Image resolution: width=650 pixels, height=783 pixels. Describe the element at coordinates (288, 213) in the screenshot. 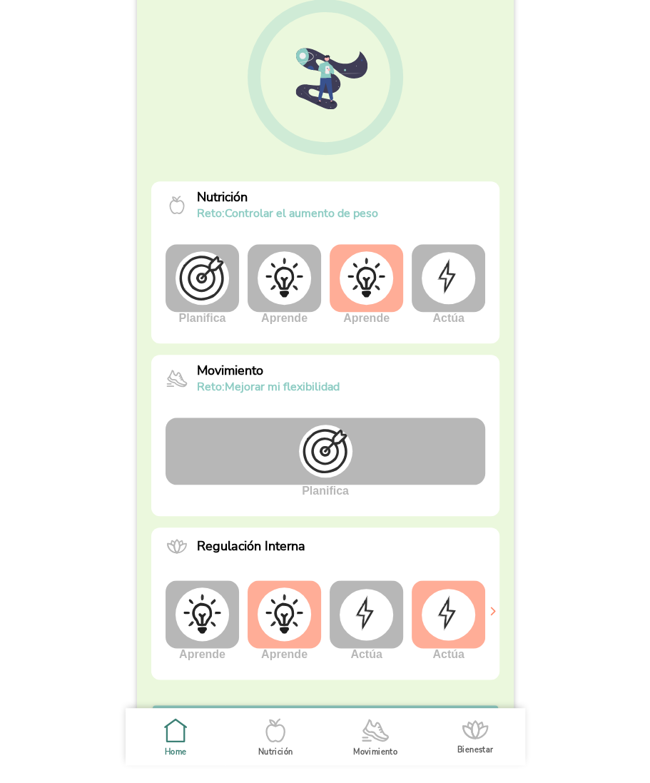

I see `p: Controlar el aumento de peso` at that location.